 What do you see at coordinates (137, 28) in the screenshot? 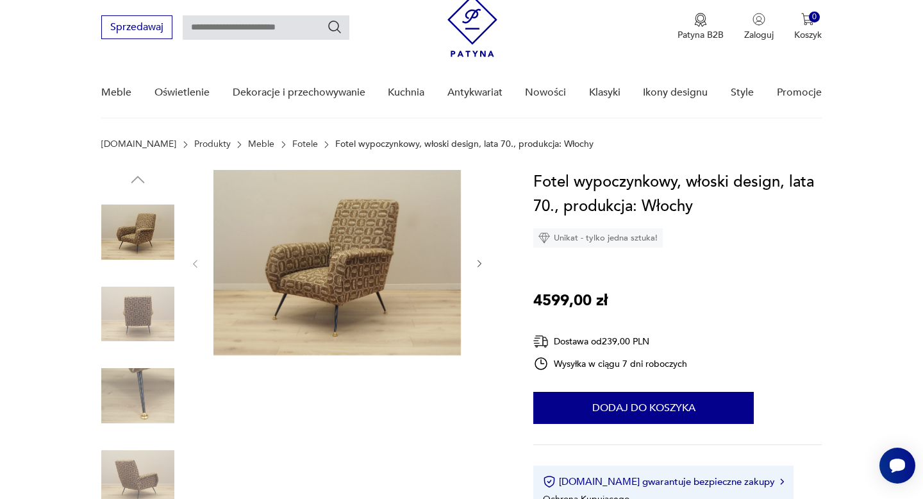
I see `a: Sprzedawaj` at bounding box center [137, 28].